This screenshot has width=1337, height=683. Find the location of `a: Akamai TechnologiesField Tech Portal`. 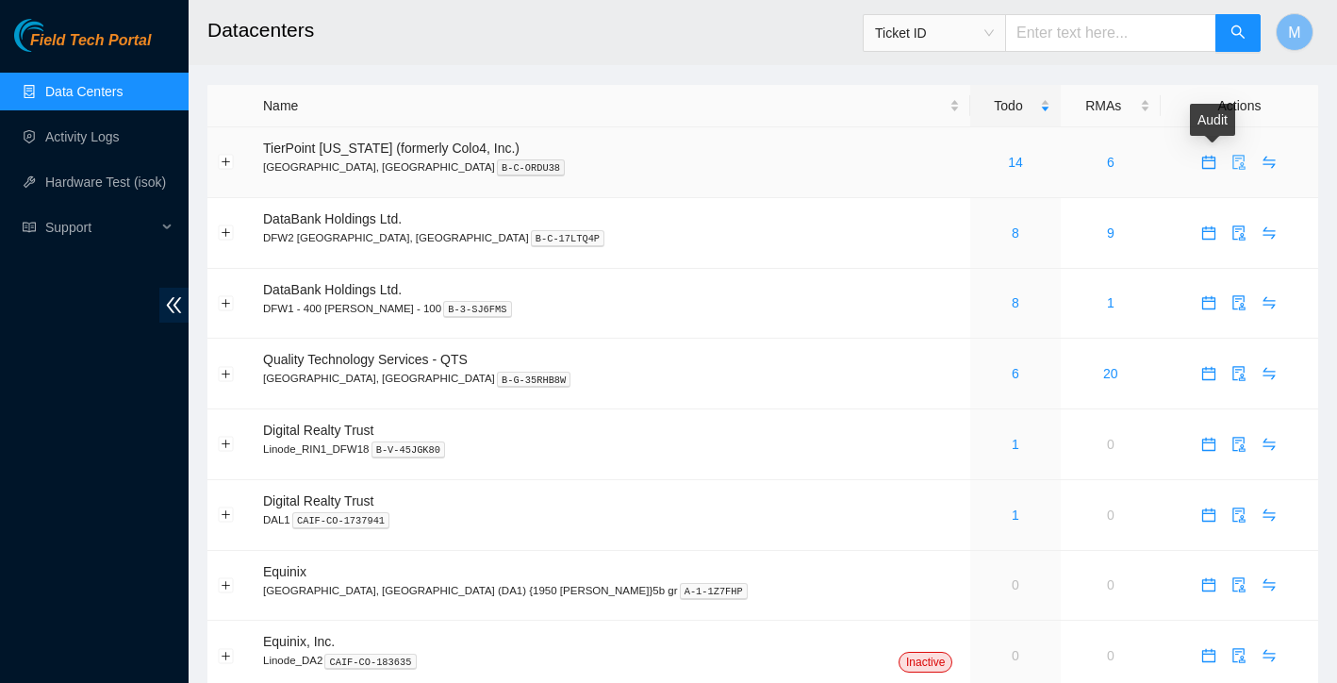

a: Akamai TechnologiesField Tech Portal is located at coordinates (82, 46).